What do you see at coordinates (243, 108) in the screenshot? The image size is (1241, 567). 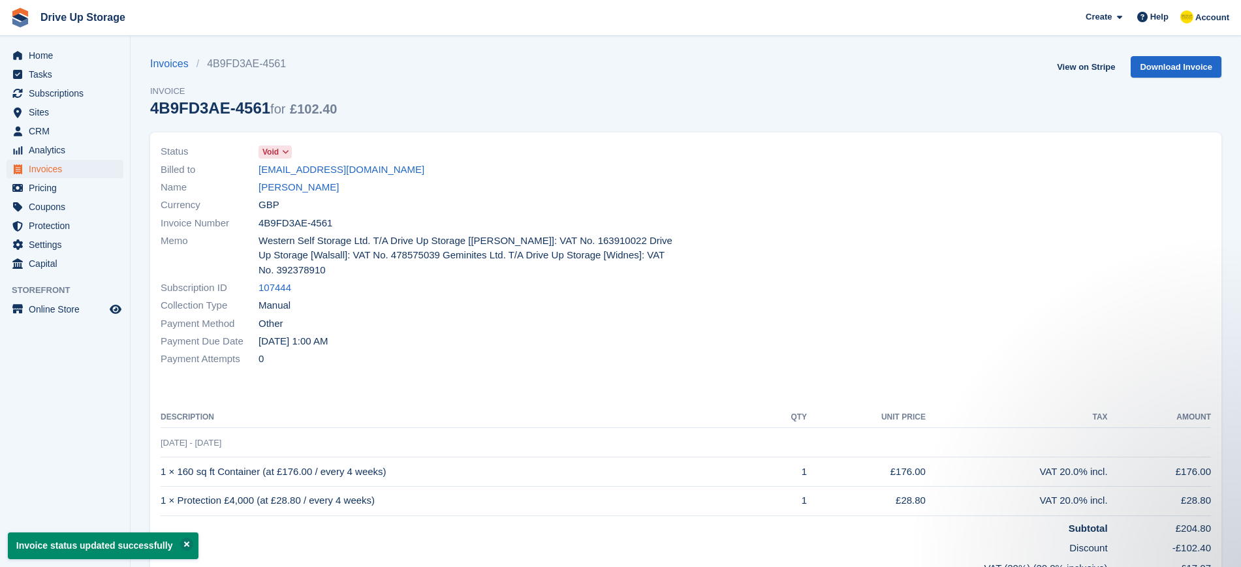 I see `div: 4B9FD3AE-4561` at bounding box center [243, 108].